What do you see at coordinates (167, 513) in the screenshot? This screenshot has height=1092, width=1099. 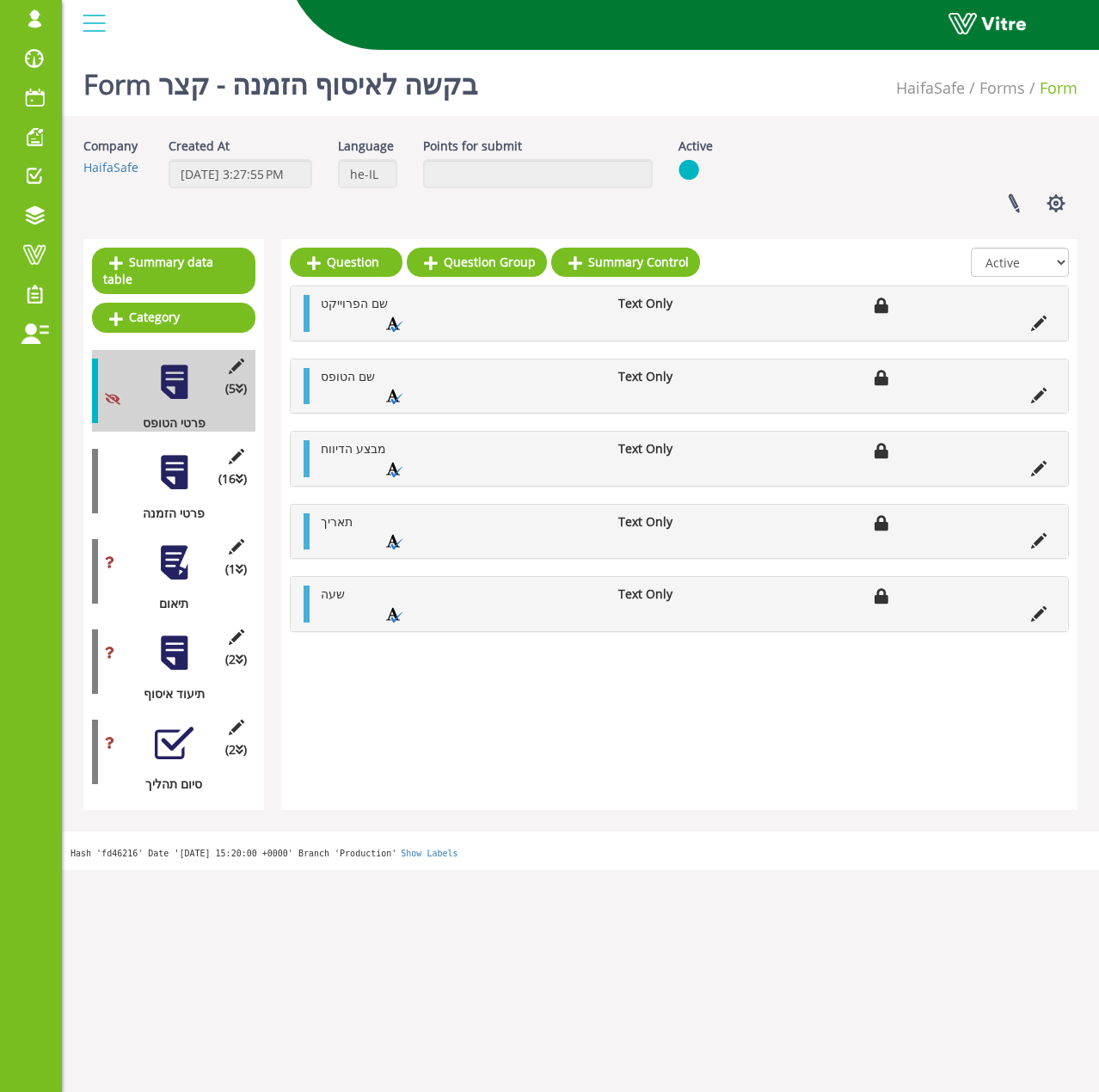 I see `div: פרטי הזמנה` at bounding box center [167, 513].